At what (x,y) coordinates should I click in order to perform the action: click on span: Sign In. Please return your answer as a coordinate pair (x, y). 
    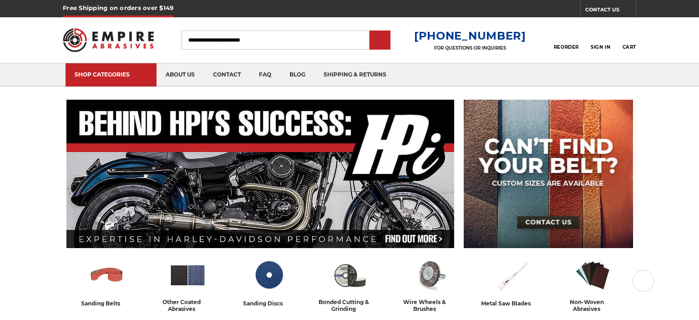
    Looking at the image, I should click on (600, 47).